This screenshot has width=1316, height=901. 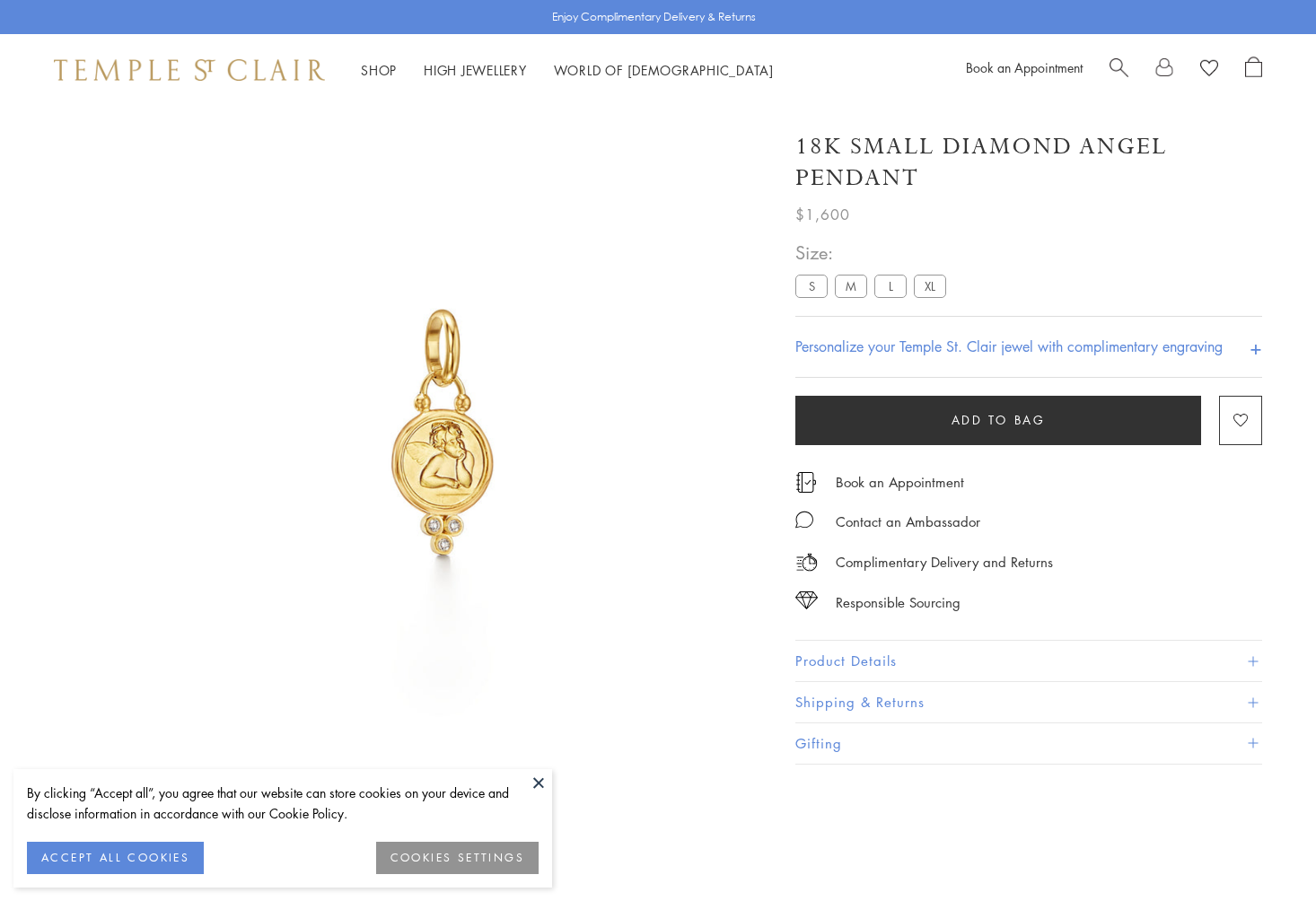 I want to click on span: Size:, so click(x=874, y=252).